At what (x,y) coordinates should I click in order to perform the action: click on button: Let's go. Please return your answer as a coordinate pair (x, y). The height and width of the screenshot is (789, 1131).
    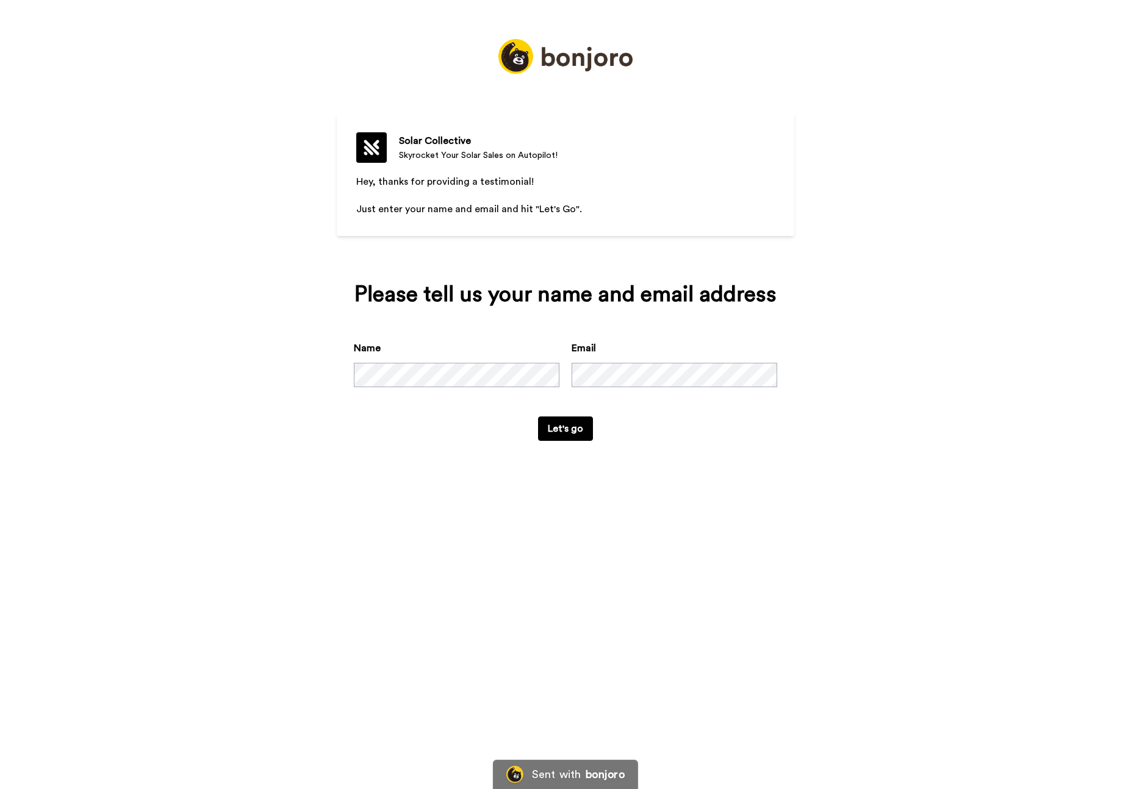
    Looking at the image, I should click on (565, 429).